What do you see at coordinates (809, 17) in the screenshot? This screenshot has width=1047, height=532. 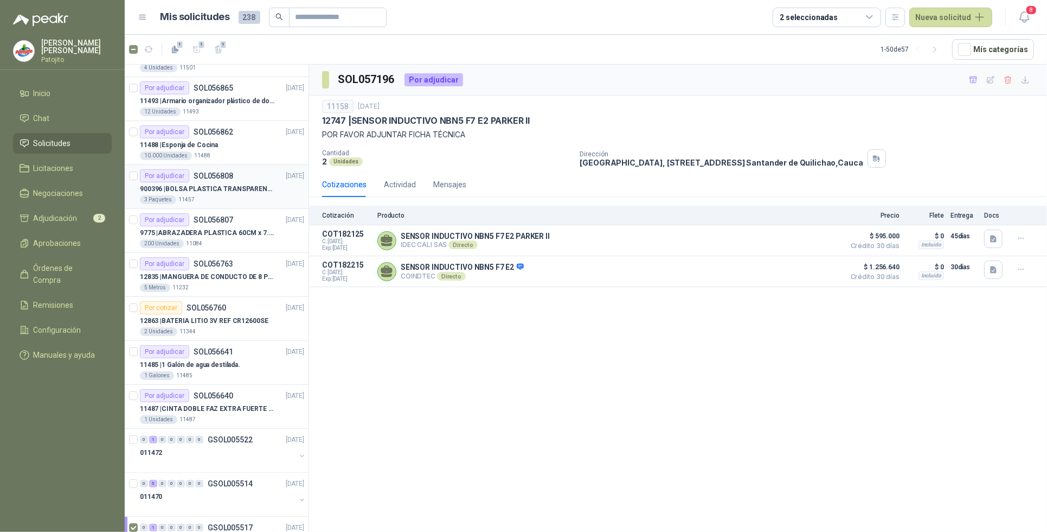 I see `div: 2 seleccionadas` at bounding box center [809, 17].